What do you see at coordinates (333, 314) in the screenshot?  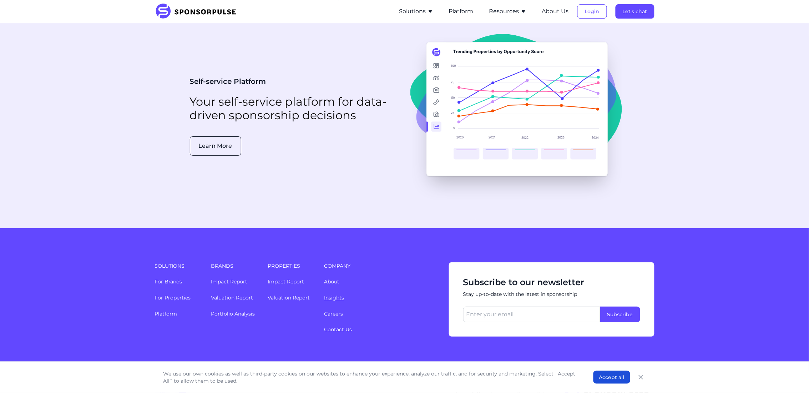 I see `a: Careers` at bounding box center [333, 314].